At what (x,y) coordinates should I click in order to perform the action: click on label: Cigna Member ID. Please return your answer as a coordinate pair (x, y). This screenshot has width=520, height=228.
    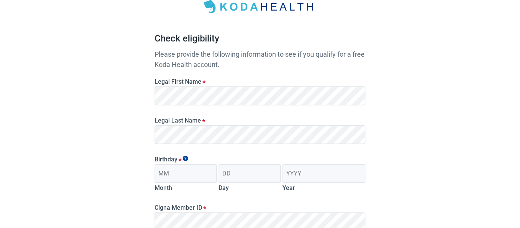
    Looking at the image, I should click on (260, 207).